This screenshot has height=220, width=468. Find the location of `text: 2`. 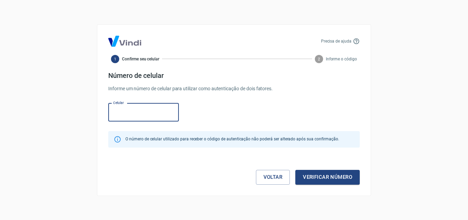

text: 2 is located at coordinates (319, 59).